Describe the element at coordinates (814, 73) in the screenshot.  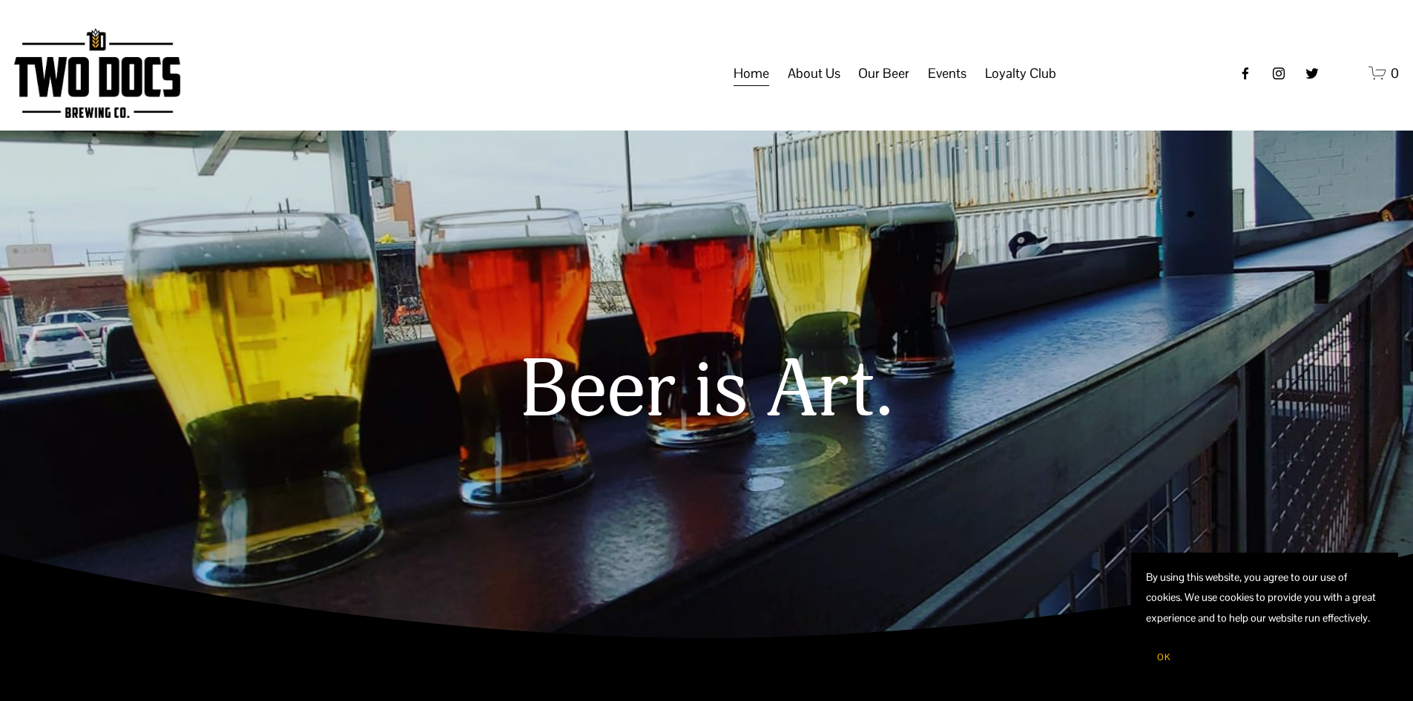
I see `span: About Us` at that location.